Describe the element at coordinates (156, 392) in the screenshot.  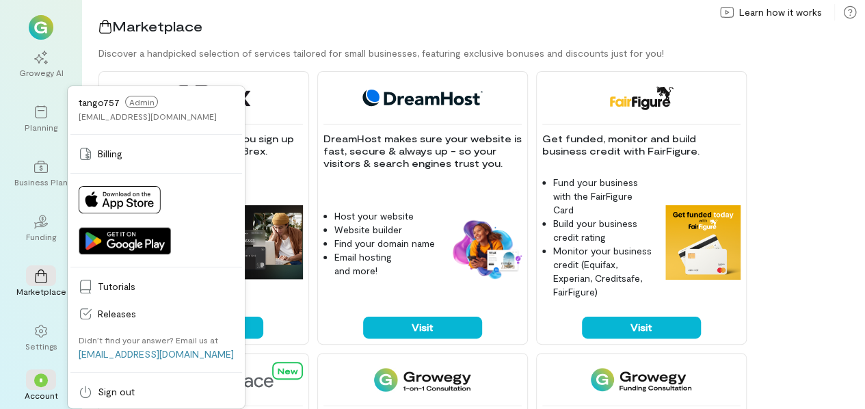
I see `a: Sign out` at that location.